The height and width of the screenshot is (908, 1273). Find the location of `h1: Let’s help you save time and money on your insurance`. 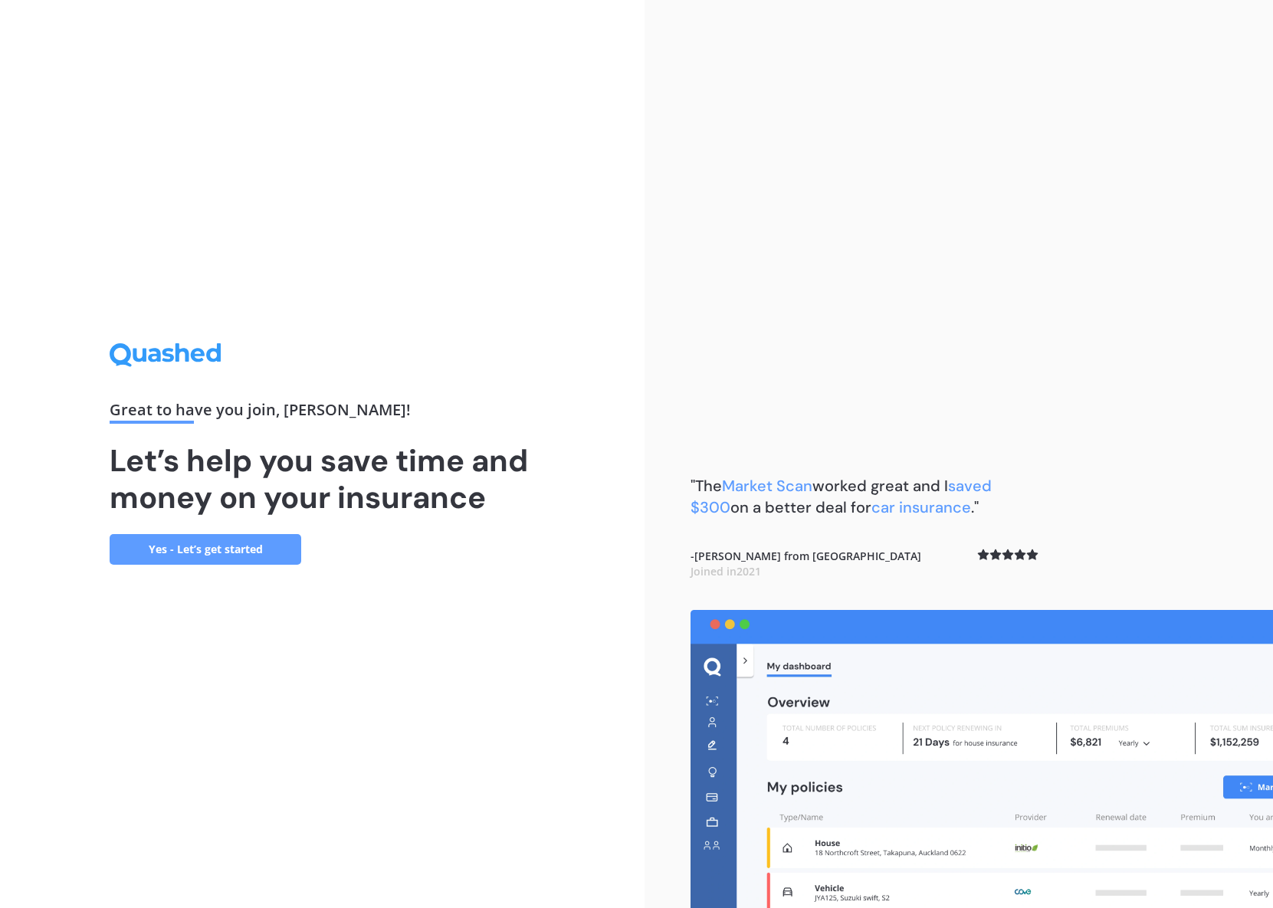

h1: Let’s help you save time and money on your insurance is located at coordinates (322, 479).